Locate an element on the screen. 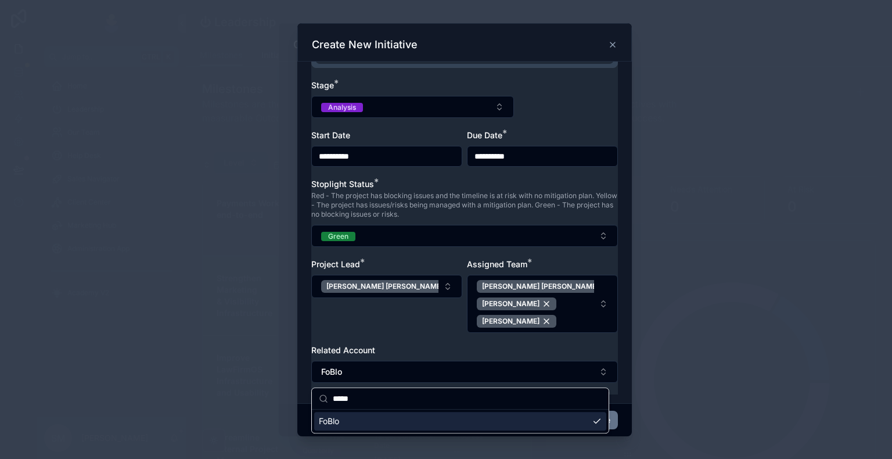  button: Unselect 56 is located at coordinates (516, 304).